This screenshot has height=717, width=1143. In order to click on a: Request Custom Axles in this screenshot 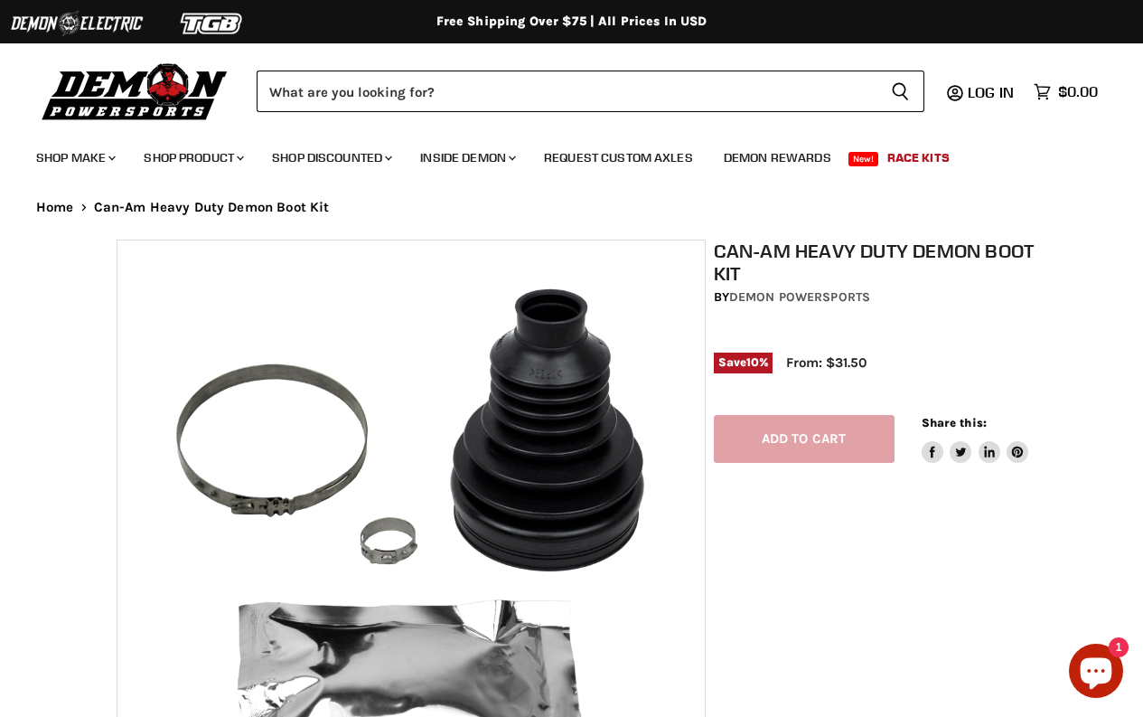, I will do `click(618, 157)`.